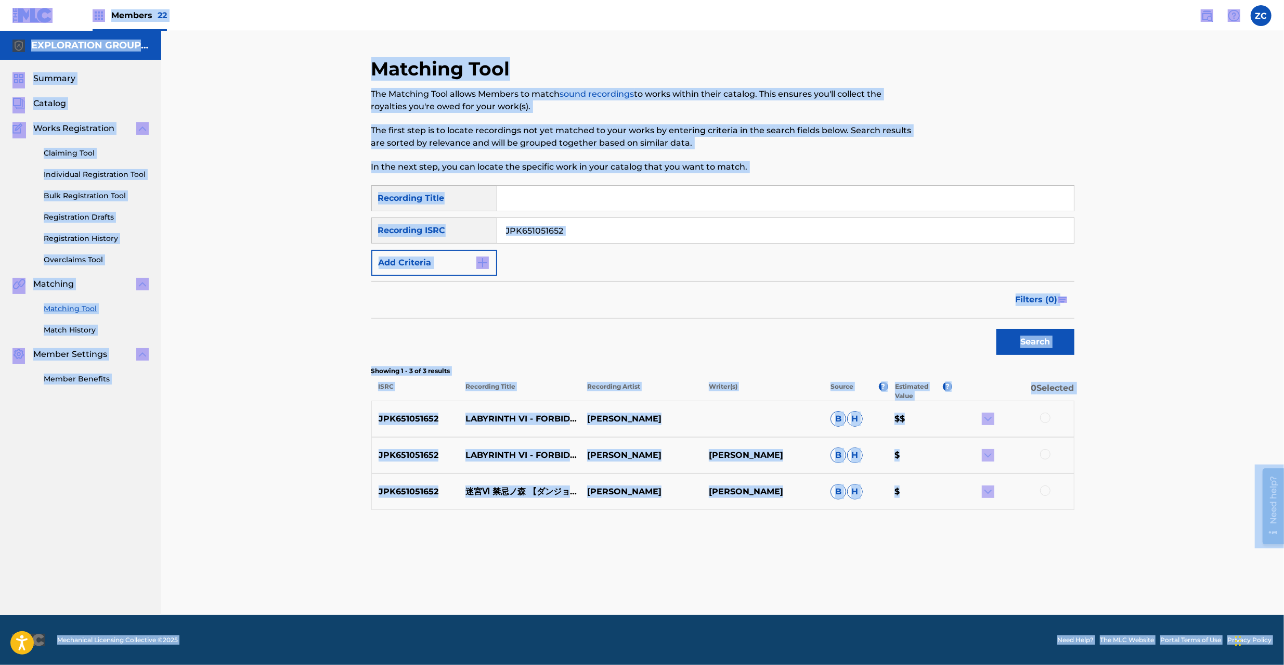 The width and height of the screenshot is (1284, 665). Describe the element at coordinates (1036, 300) in the screenshot. I see `span: Filters ( 0 )` at that location.